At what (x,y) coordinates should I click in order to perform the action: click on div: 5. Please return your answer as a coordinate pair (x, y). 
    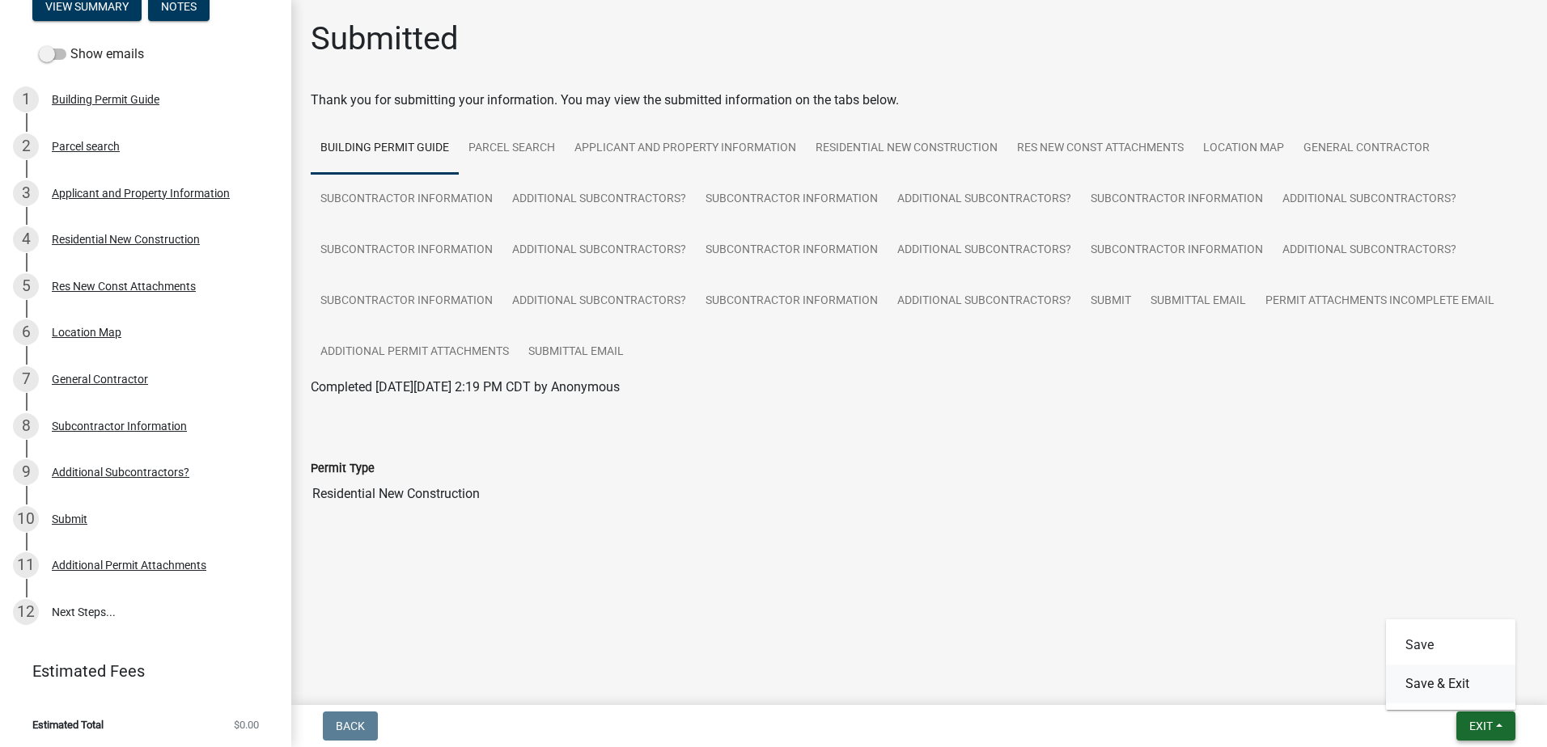
    Looking at the image, I should click on (26, 286).